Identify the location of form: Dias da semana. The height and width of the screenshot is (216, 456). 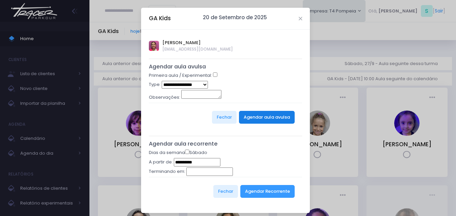
(225, 177).